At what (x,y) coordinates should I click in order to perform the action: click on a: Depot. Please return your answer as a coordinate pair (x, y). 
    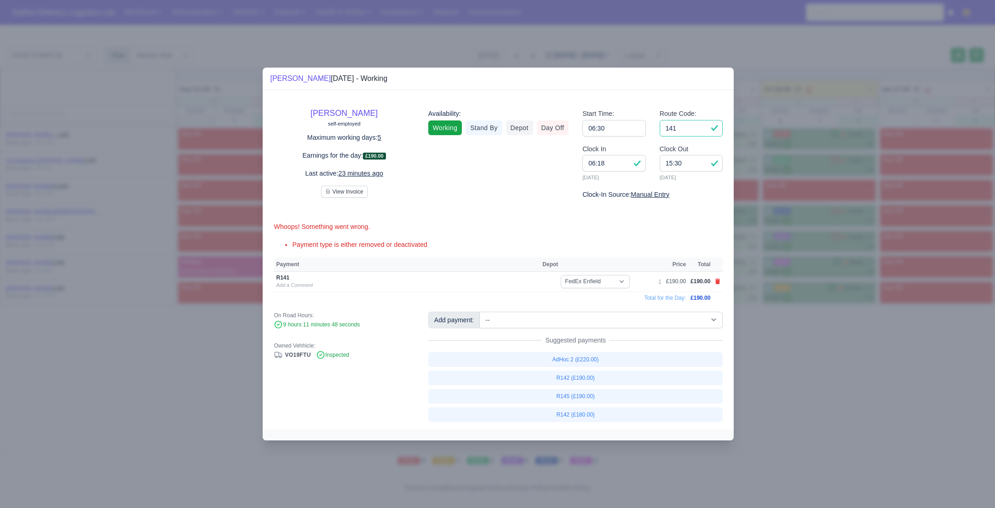
    Looking at the image, I should click on (519, 128).